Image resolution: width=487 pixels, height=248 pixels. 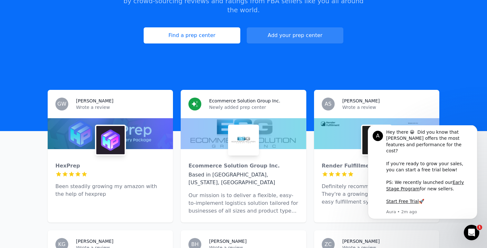 What do you see at coordinates (328, 244) in the screenshot?
I see `span: ZC` at bounding box center [328, 244].